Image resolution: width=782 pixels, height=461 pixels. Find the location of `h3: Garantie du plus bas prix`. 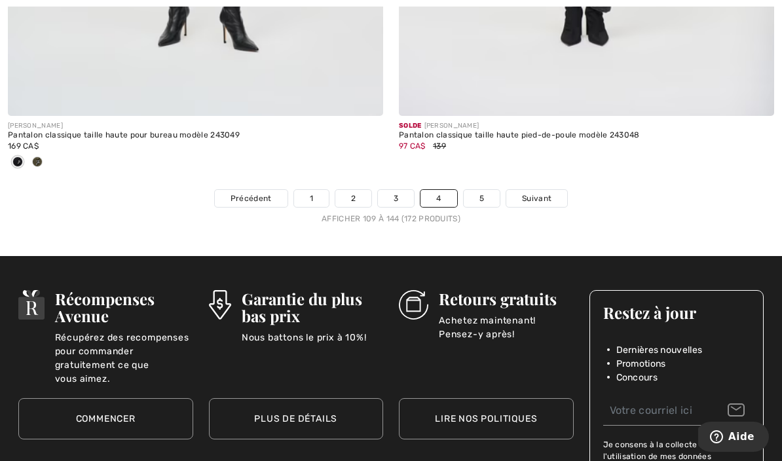

h3: Garantie du plus bas prix is located at coordinates (312, 307).